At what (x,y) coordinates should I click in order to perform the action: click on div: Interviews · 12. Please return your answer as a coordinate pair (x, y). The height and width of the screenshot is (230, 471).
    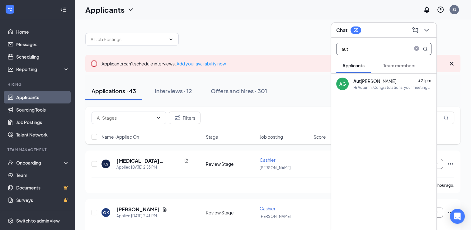
    Looking at the image, I should click on (174, 91).